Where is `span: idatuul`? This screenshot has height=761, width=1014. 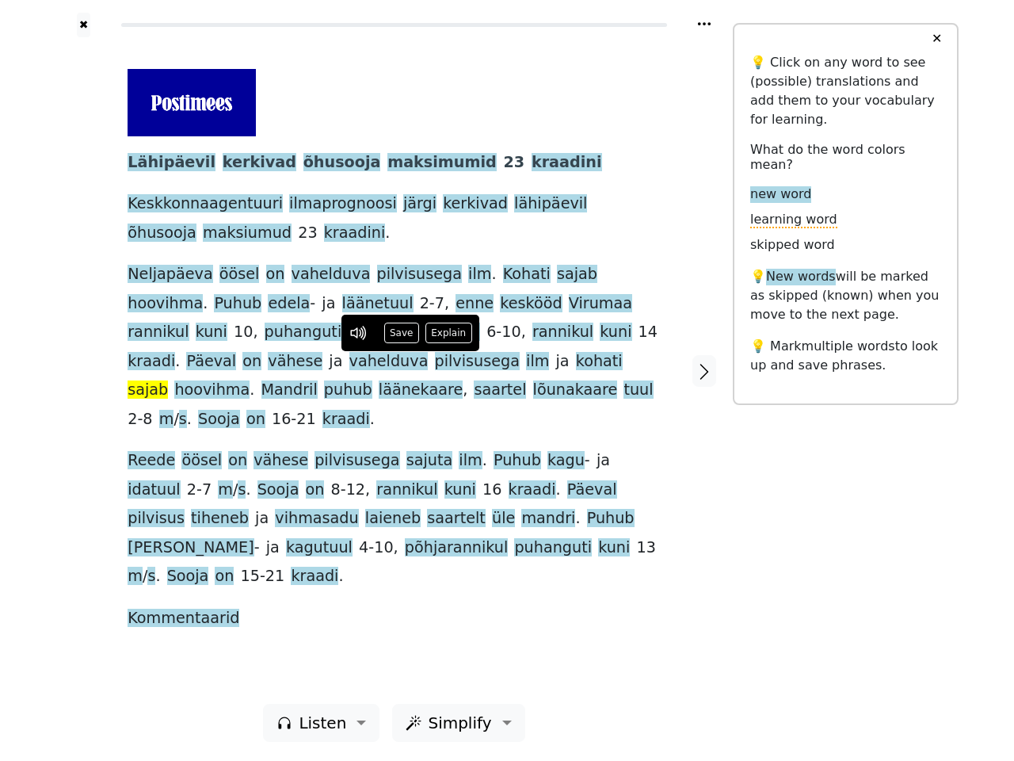
span: idatuul is located at coordinates (154, 490).